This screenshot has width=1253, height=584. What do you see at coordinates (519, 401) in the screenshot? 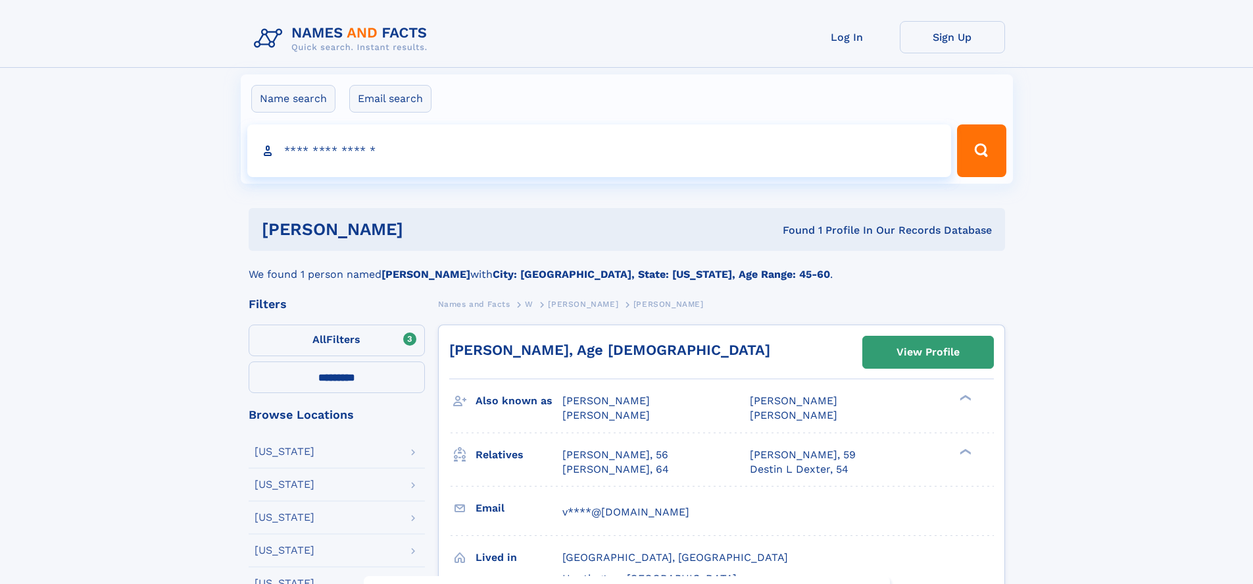
I see `h3: Also known as` at bounding box center [519, 401].